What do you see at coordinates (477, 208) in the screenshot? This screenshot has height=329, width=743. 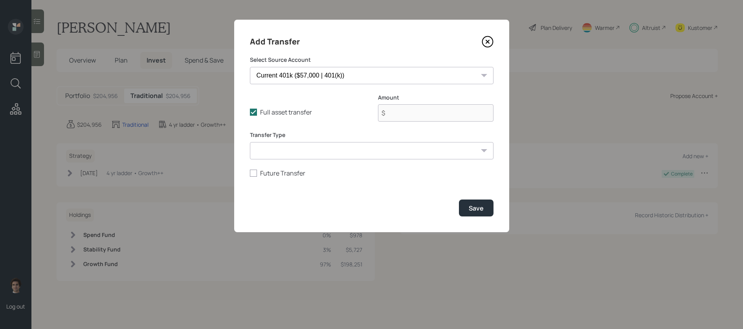 I see `div: Save` at bounding box center [477, 208].